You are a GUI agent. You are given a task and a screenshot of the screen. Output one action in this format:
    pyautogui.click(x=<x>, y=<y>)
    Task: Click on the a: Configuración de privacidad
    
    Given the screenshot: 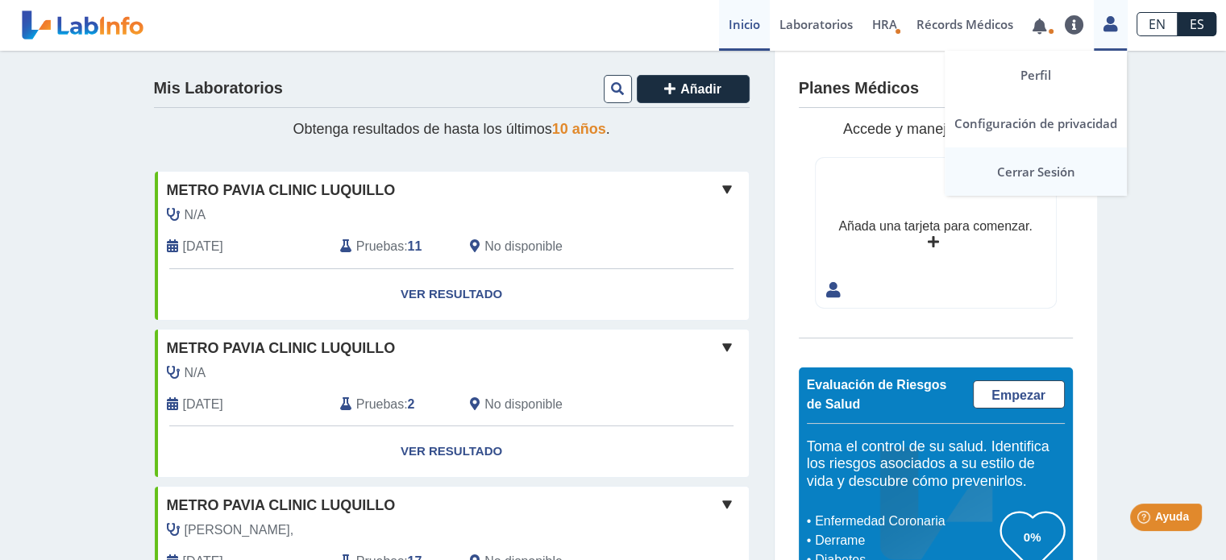 What is the action you would take?
    pyautogui.click(x=1035, y=123)
    